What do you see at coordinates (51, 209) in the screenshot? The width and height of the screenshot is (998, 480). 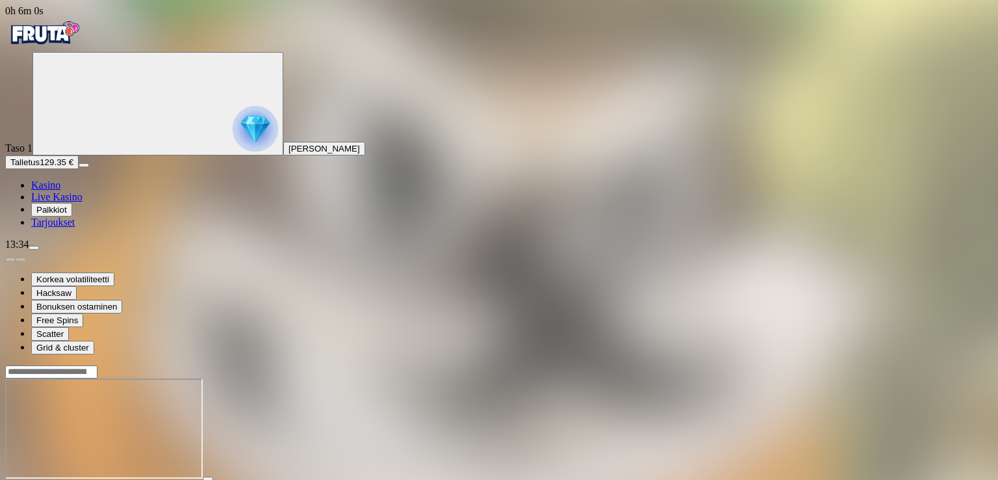 I see `span: Palkkiot` at bounding box center [51, 209].